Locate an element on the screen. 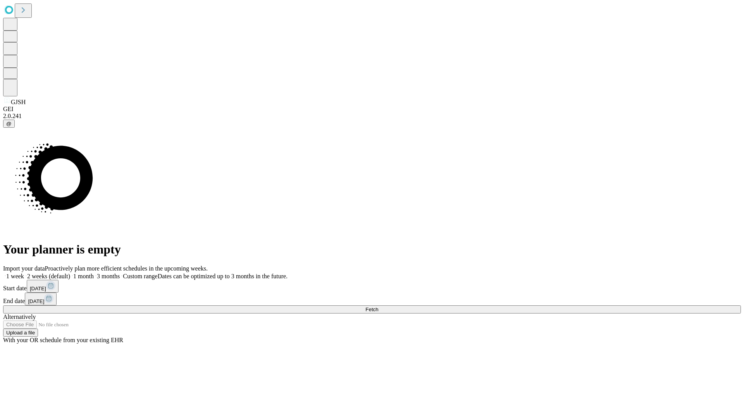  div: End date is located at coordinates (372, 299).